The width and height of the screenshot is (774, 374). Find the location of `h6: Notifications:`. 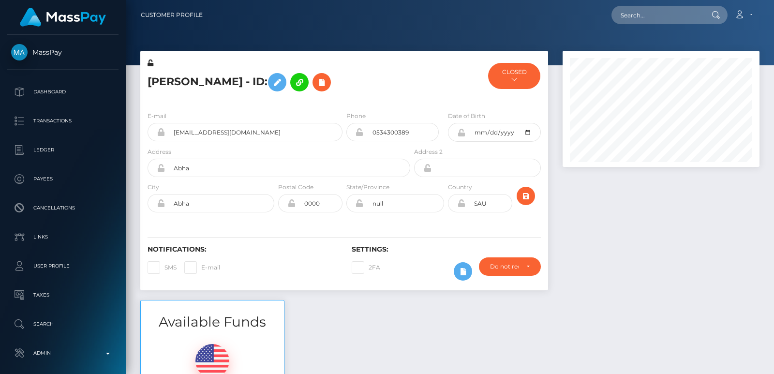

h6: Notifications: is located at coordinates (242, 249).